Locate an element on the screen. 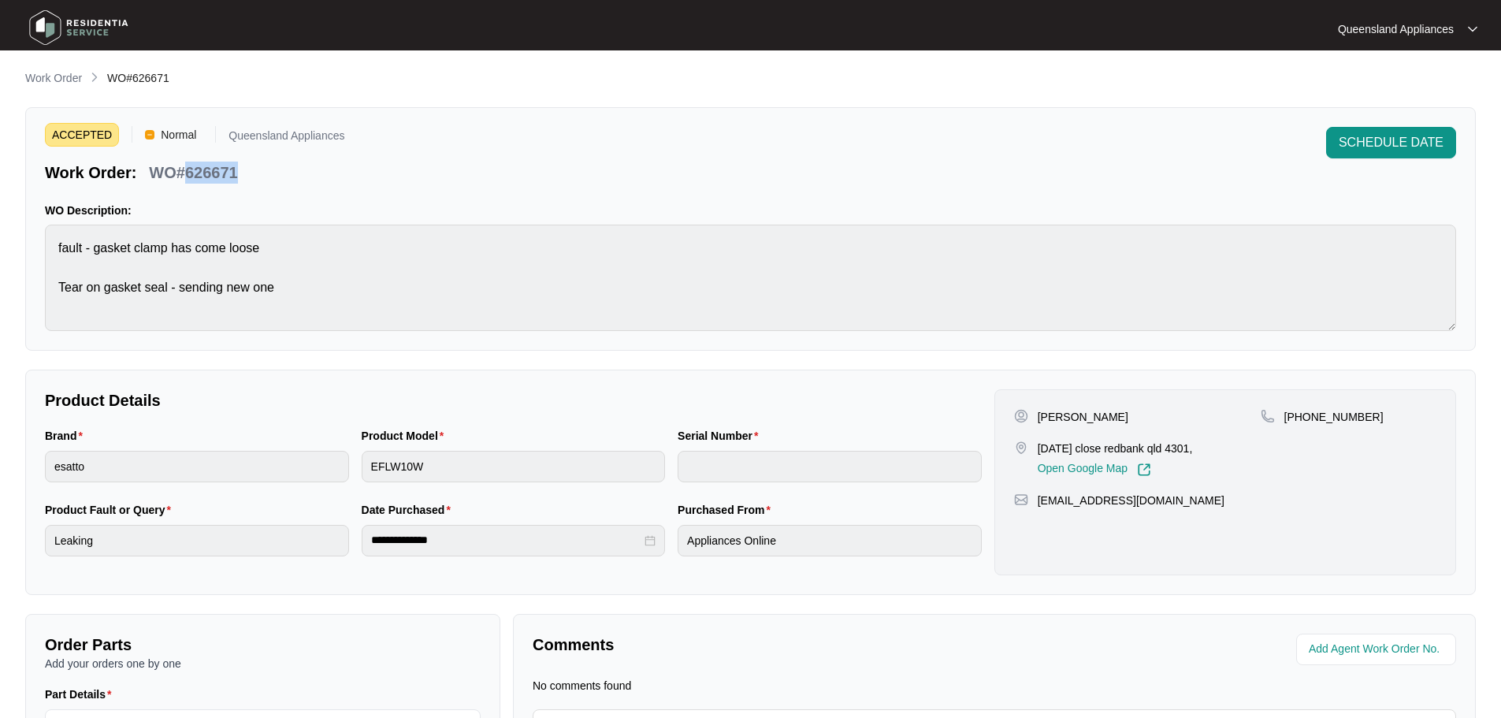  label: Purchased From is located at coordinates (727, 510).